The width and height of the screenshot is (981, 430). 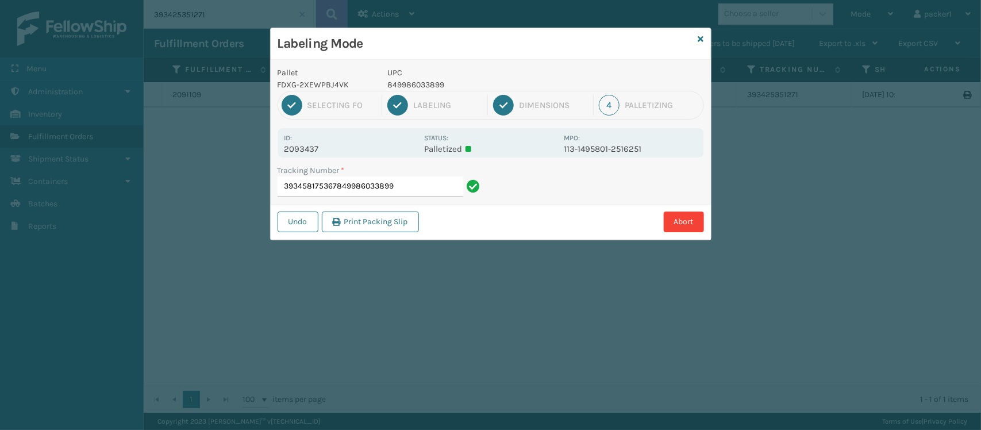 What do you see at coordinates (370, 222) in the screenshot?
I see `button: Print Packing Slip` at bounding box center [370, 222].